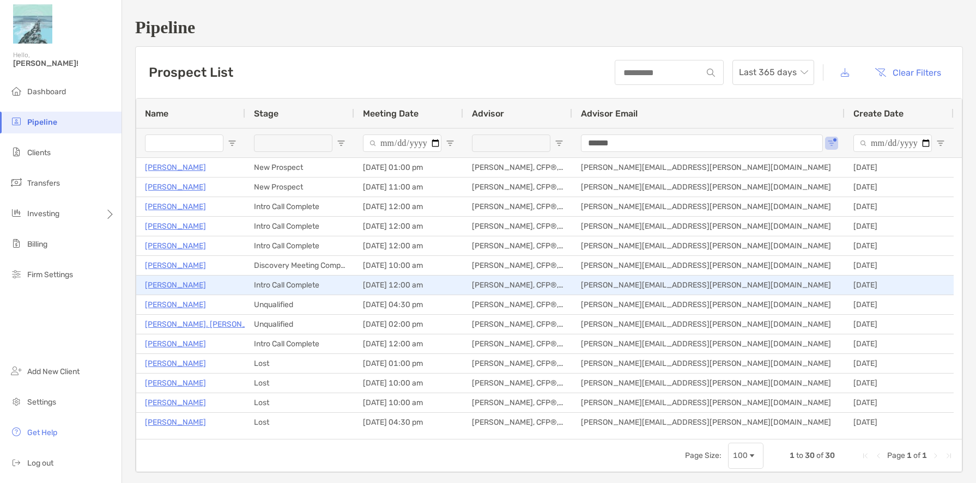 The height and width of the screenshot is (483, 976). Describe the element at coordinates (16, 371) in the screenshot. I see `img: add_new_client icon` at that location.